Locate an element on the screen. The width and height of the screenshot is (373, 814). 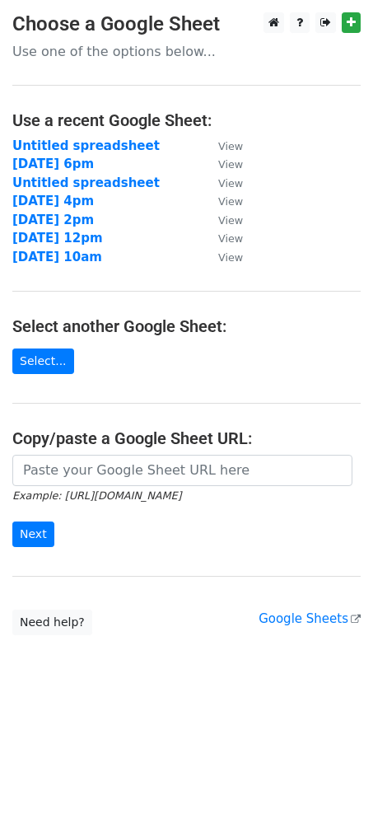
a: Need help? is located at coordinates (52, 622).